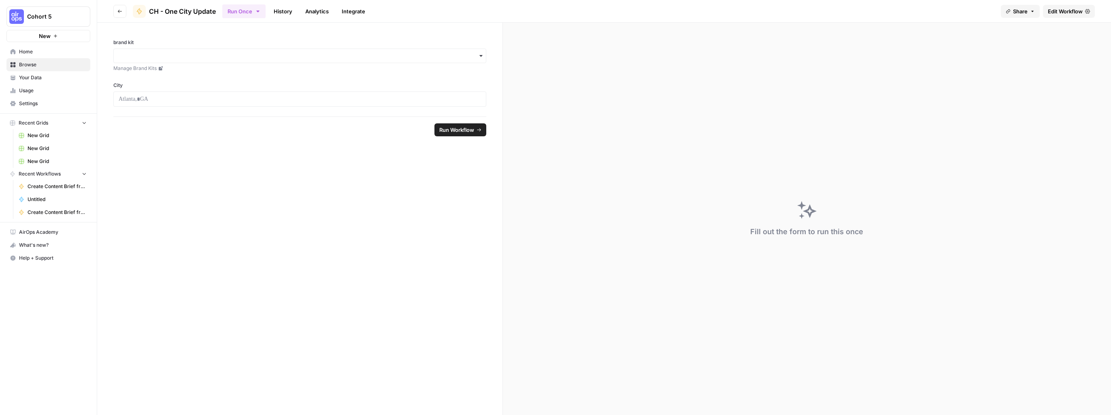 The width and height of the screenshot is (1111, 415). What do you see at coordinates (283, 11) in the screenshot?
I see `a: History` at bounding box center [283, 11].